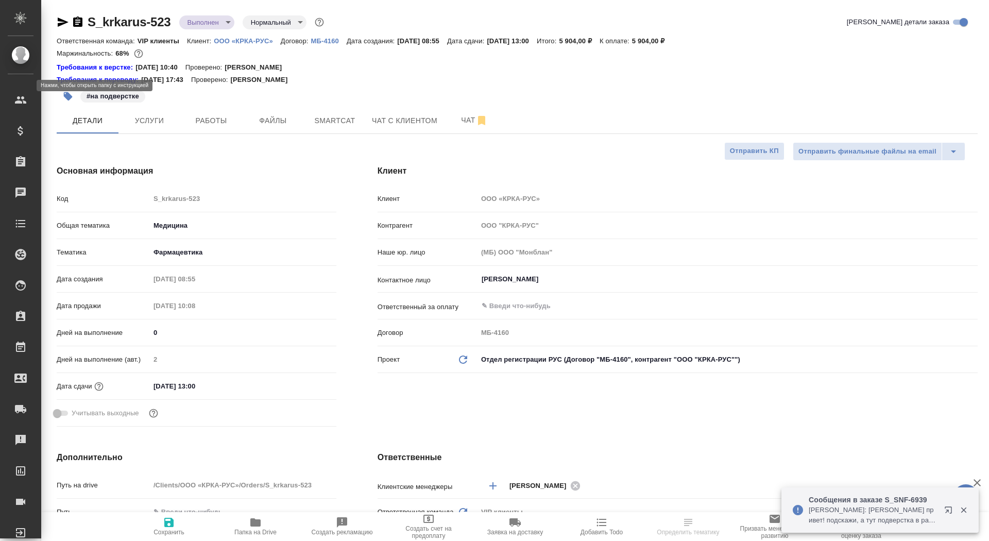 This screenshot has width=989, height=541. I want to click on span: Добавить Todo, so click(602, 532).